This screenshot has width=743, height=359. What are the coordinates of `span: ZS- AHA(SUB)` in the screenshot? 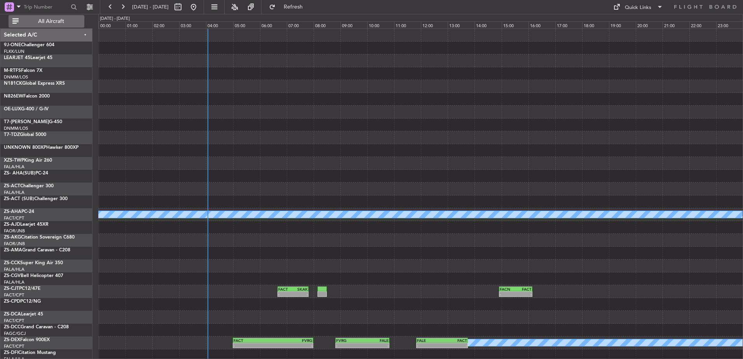 It's located at (19, 173).